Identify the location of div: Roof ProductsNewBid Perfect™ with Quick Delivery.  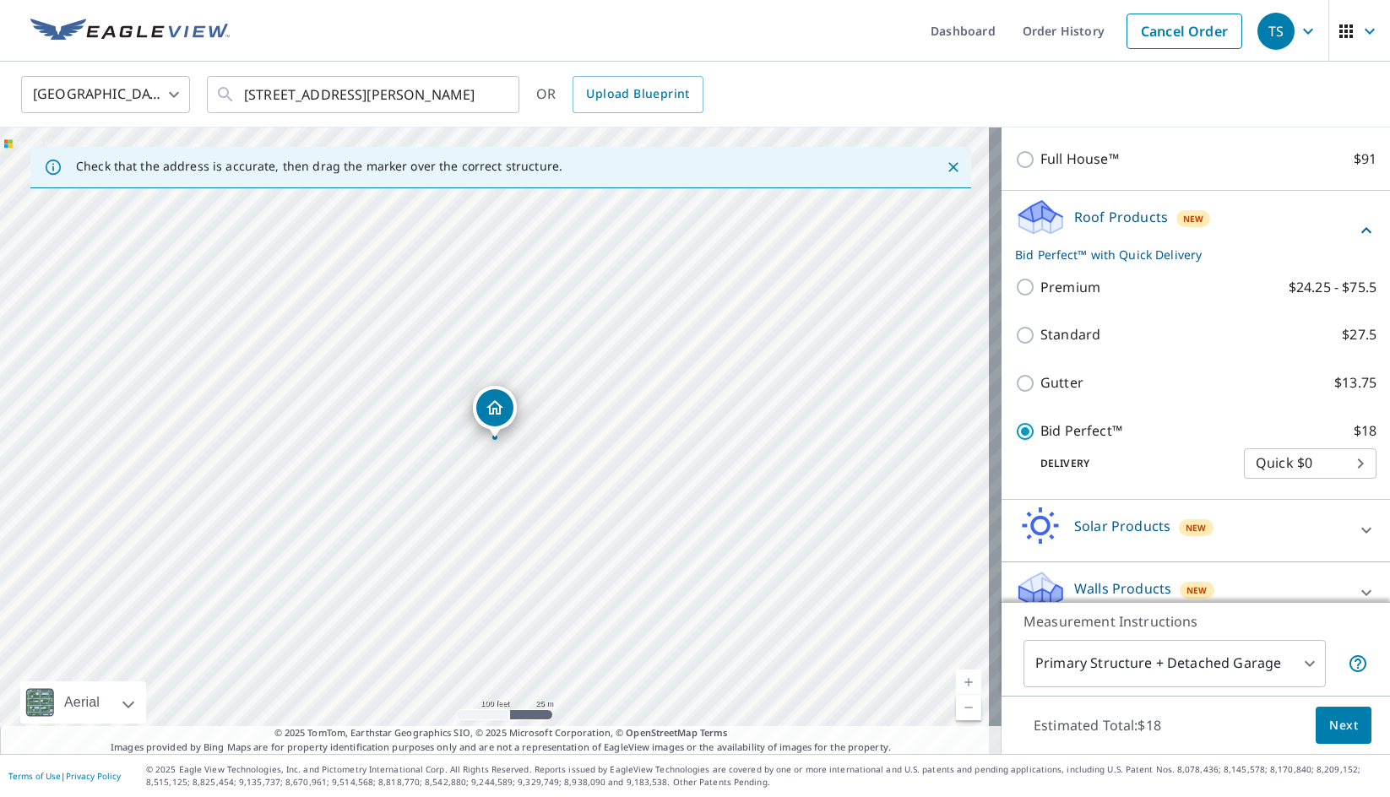
(1196, 231).